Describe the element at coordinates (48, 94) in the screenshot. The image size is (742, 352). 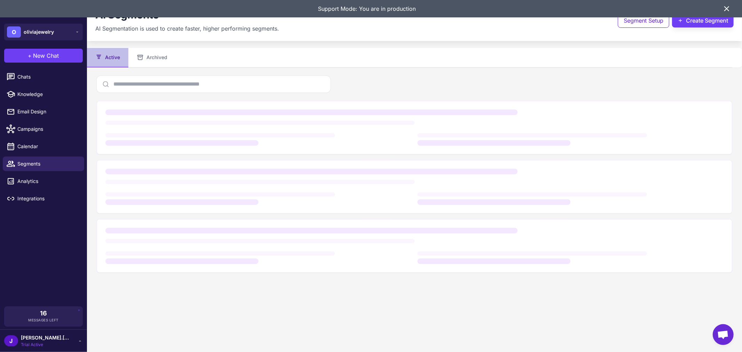
I see `span: Knowledge` at that location.